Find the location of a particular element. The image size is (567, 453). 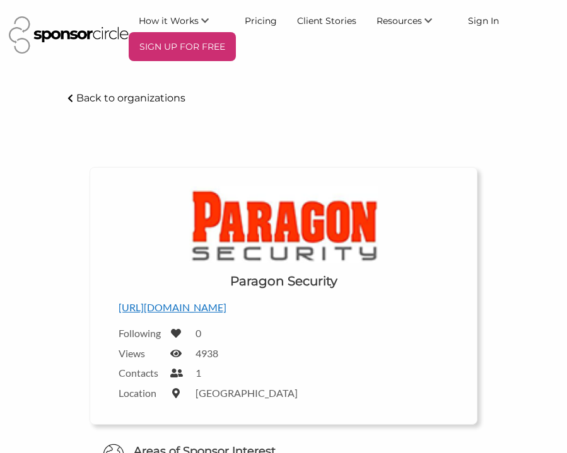

label: 4938 is located at coordinates (207, 353).